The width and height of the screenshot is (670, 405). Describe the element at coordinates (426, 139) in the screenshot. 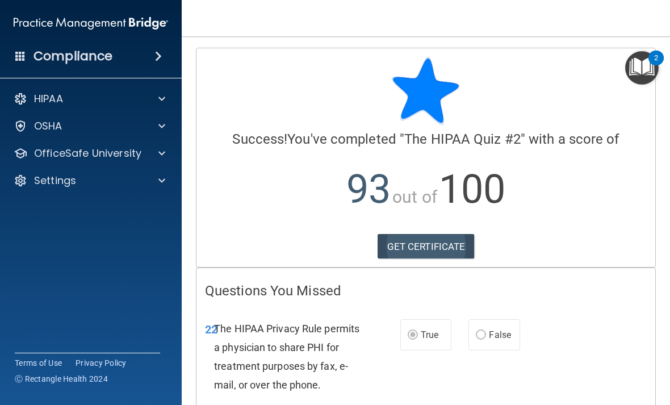

I see `h4: You've completed " " with a score of` at that location.